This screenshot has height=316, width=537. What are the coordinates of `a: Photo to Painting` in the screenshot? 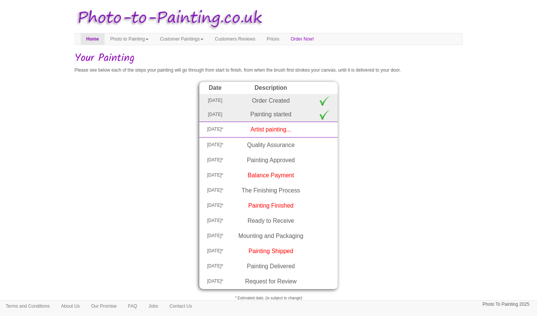 It's located at (129, 39).